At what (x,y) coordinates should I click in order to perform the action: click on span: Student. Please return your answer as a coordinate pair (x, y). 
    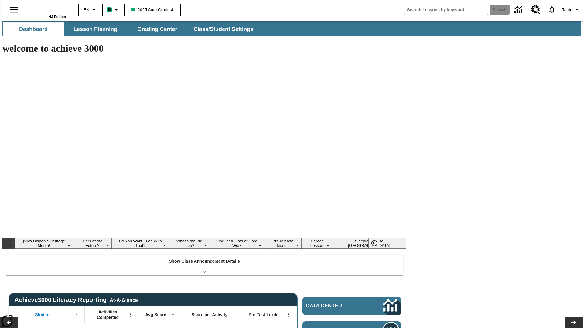
    Looking at the image, I should click on (43, 315).